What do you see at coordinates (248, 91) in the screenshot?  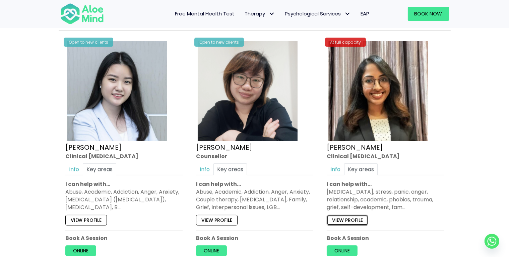 I see `img: Yvonne crop Aloe Mind` at bounding box center [248, 91].